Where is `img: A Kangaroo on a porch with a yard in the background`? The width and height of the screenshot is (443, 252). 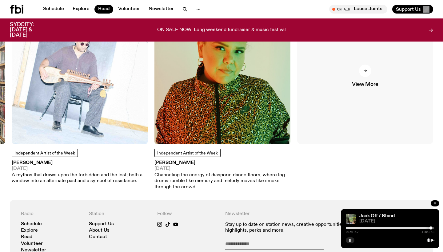
img: A Kangaroo on a porch with a yard in the background is located at coordinates (351, 219).